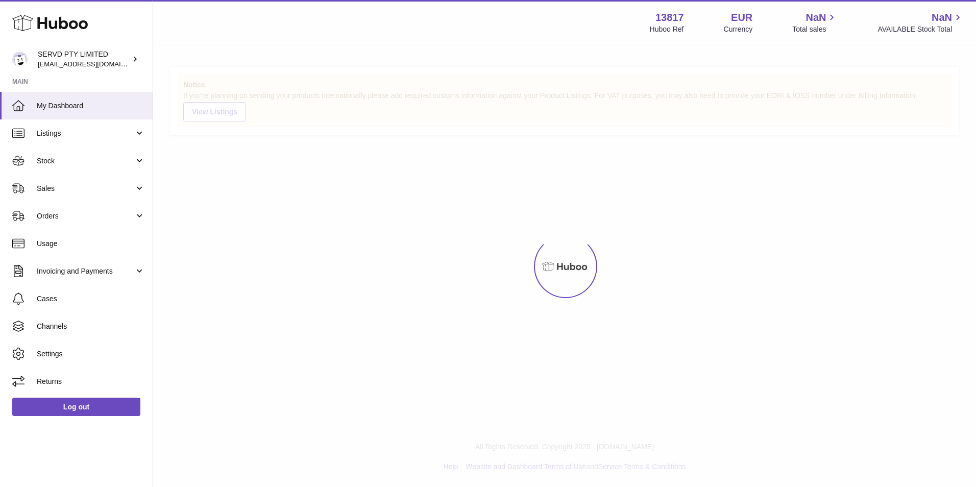  What do you see at coordinates (85, 161) in the screenshot?
I see `span: Stock` at bounding box center [85, 161].